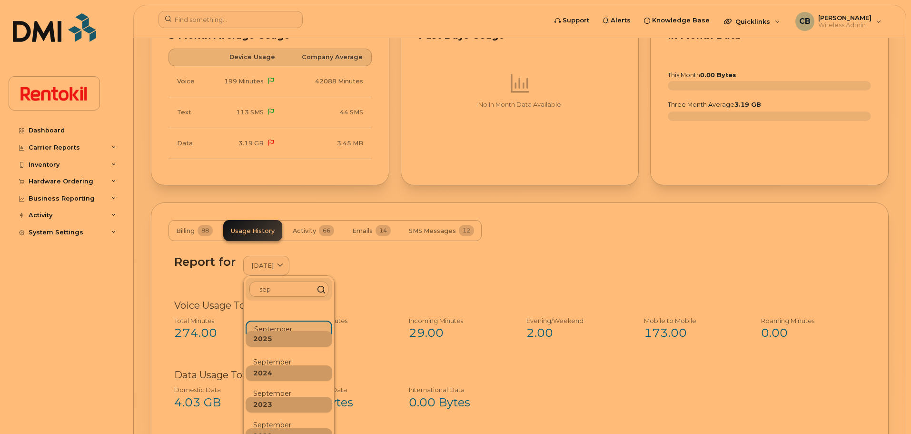 The image size is (911, 434). What do you see at coordinates (328, 143) in the screenshot?
I see `td: 3.45 MB` at bounding box center [328, 143].